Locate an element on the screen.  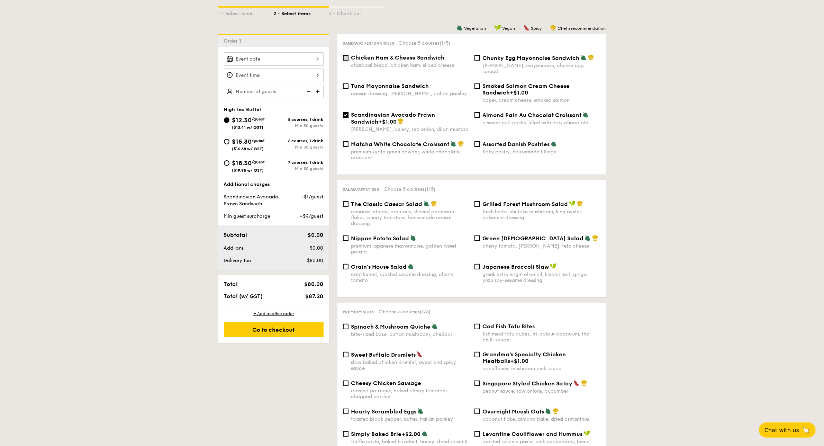
img: icon-add.58712e84.svg is located at coordinates (318, 91).